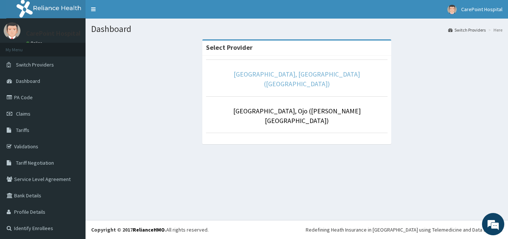 Image resolution: width=508 pixels, height=239 pixels. What do you see at coordinates (495, 30) in the screenshot?
I see `li: Here` at bounding box center [495, 30].